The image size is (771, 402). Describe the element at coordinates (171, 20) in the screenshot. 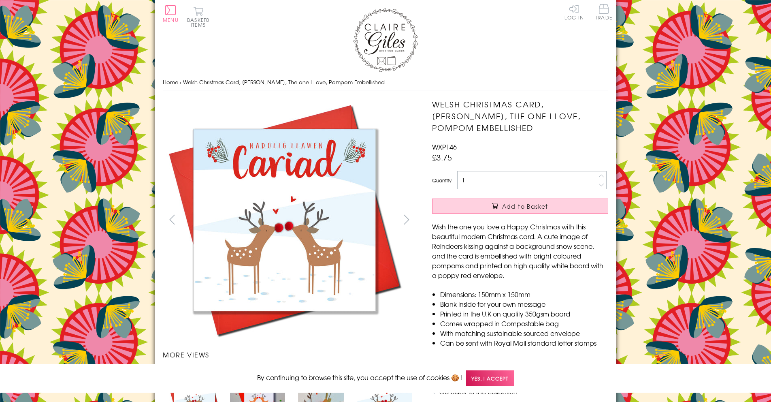

I see `span: Menu` at that location.